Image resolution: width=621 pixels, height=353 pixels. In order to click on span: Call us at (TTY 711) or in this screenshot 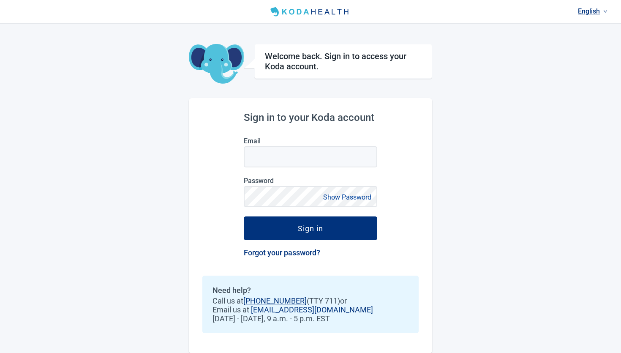, I will do `click(310, 300)`.